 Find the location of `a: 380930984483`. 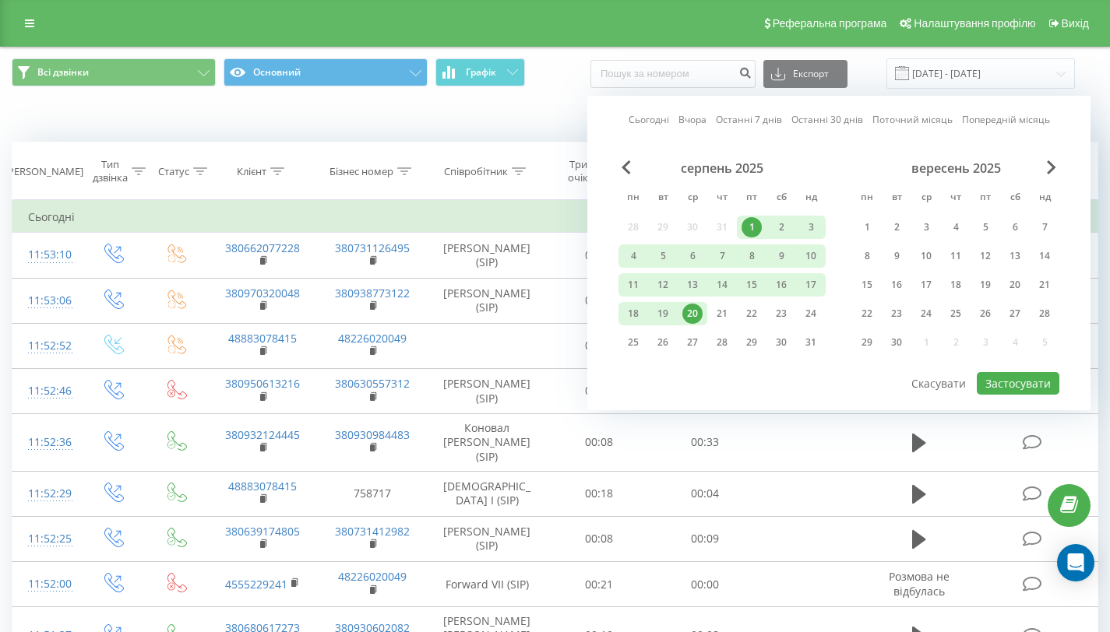

a: 380930984483 is located at coordinates (372, 435).